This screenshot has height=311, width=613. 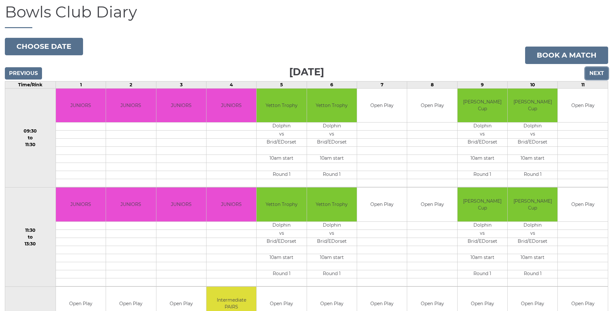 What do you see at coordinates (432, 85) in the screenshot?
I see `td: 8` at bounding box center [432, 85].